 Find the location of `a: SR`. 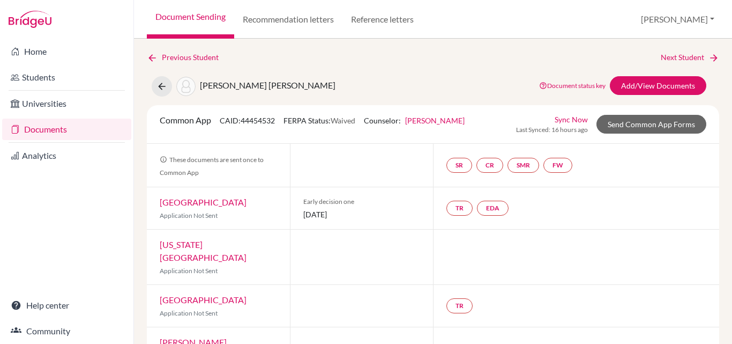

a: SR is located at coordinates (459, 165).